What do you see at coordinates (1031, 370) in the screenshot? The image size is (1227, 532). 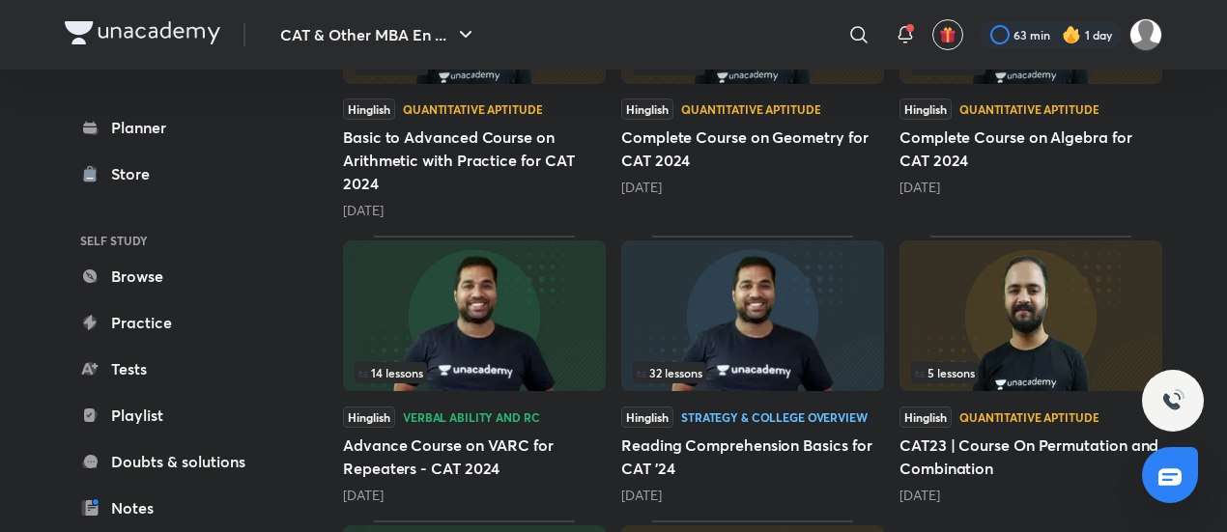 I see `div: CAT23 | Course On Permutation and Combination` at bounding box center [1031, 370].